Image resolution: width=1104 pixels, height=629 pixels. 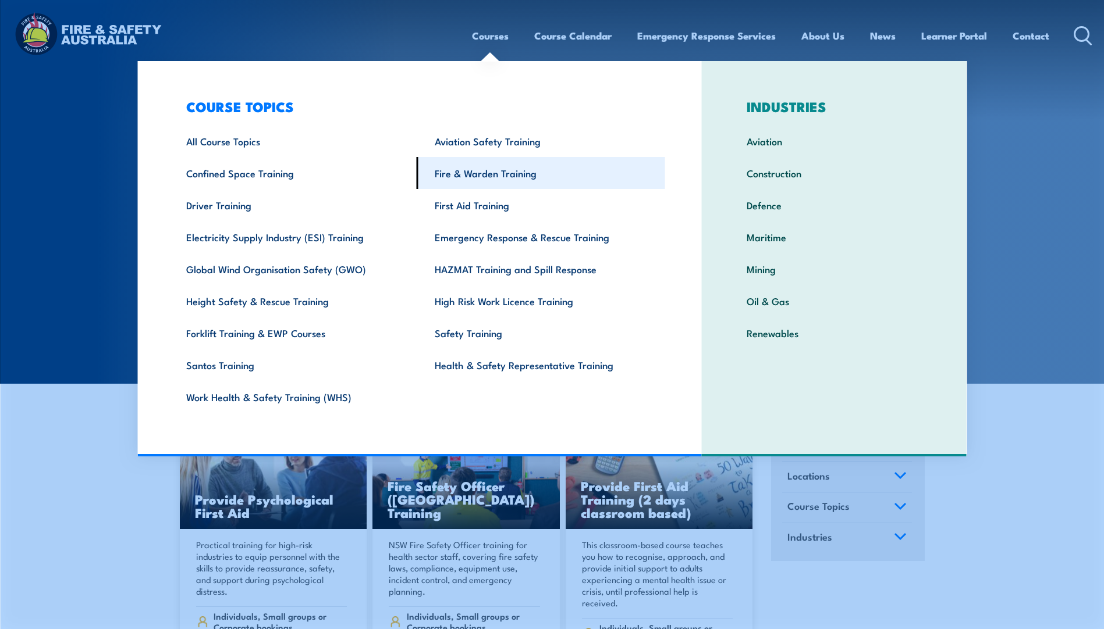 I want to click on a: Forklift Training & EWP Courses, so click(x=292, y=333).